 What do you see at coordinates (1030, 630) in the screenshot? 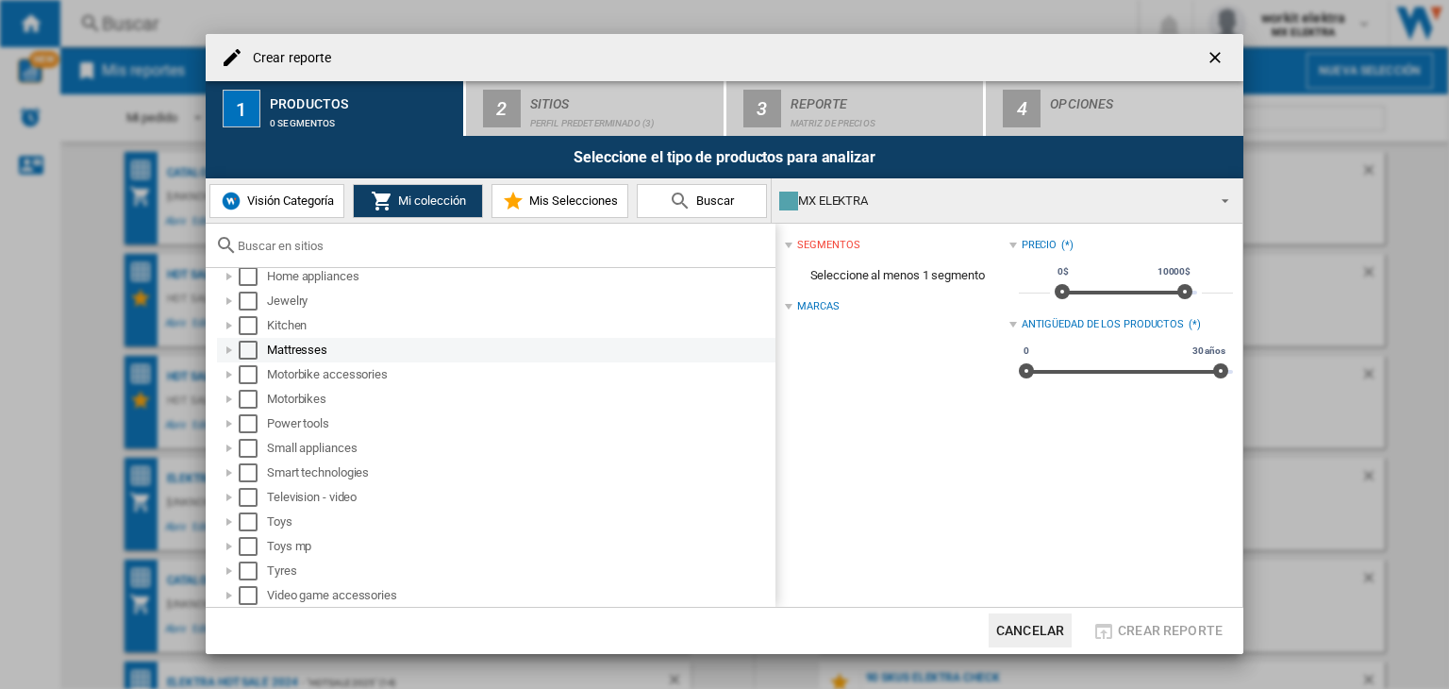
I see `button: Cancelar` at bounding box center [1030, 630].